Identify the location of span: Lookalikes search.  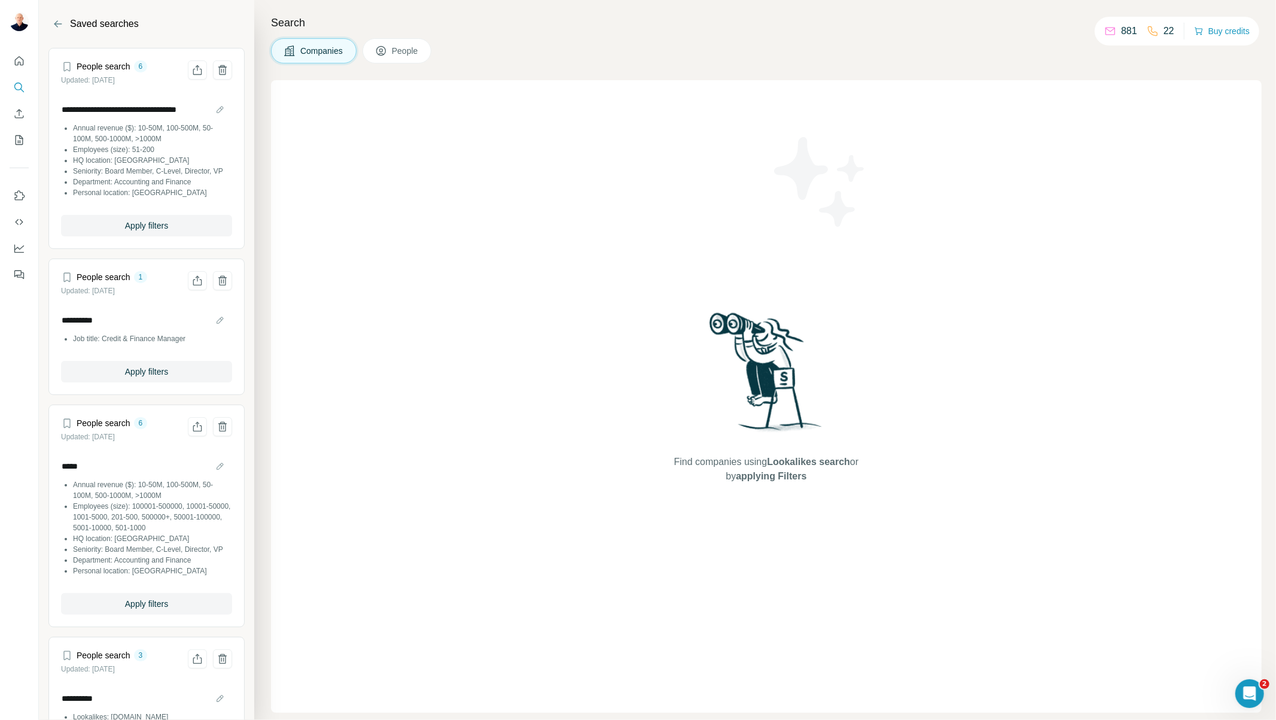
(808, 461).